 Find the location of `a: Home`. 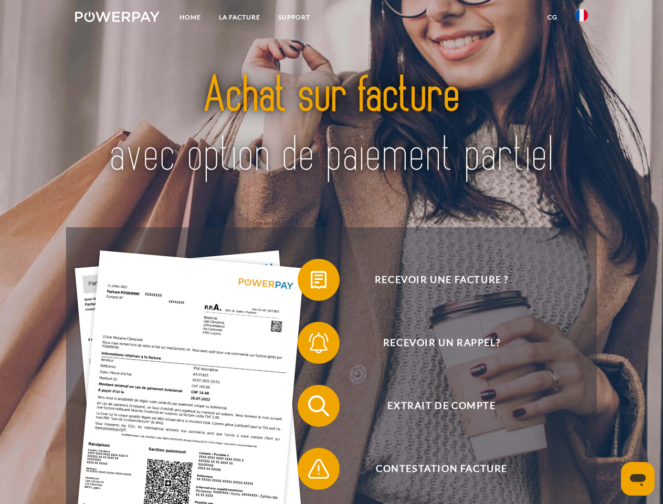

a: Home is located at coordinates (190, 17).